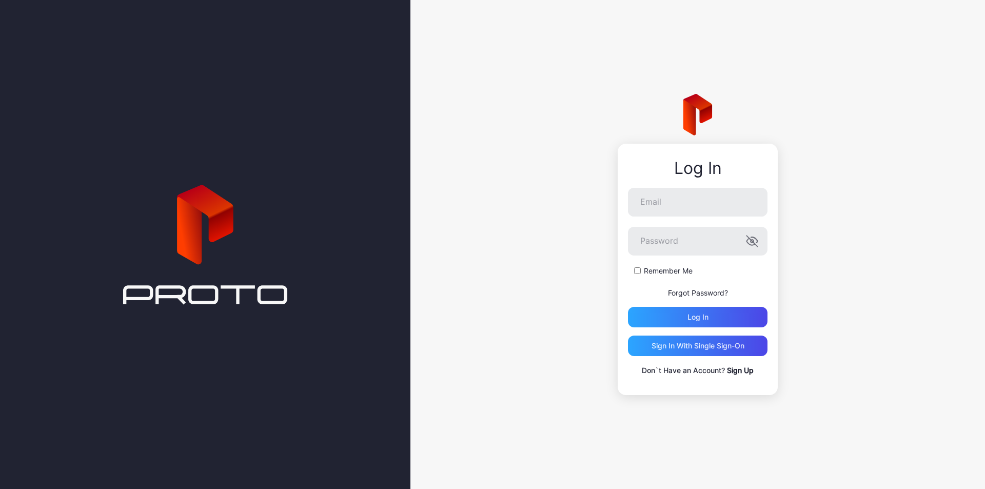  Describe the element at coordinates (698, 346) in the screenshot. I see `div: Sign in With Single Sign-On` at that location.